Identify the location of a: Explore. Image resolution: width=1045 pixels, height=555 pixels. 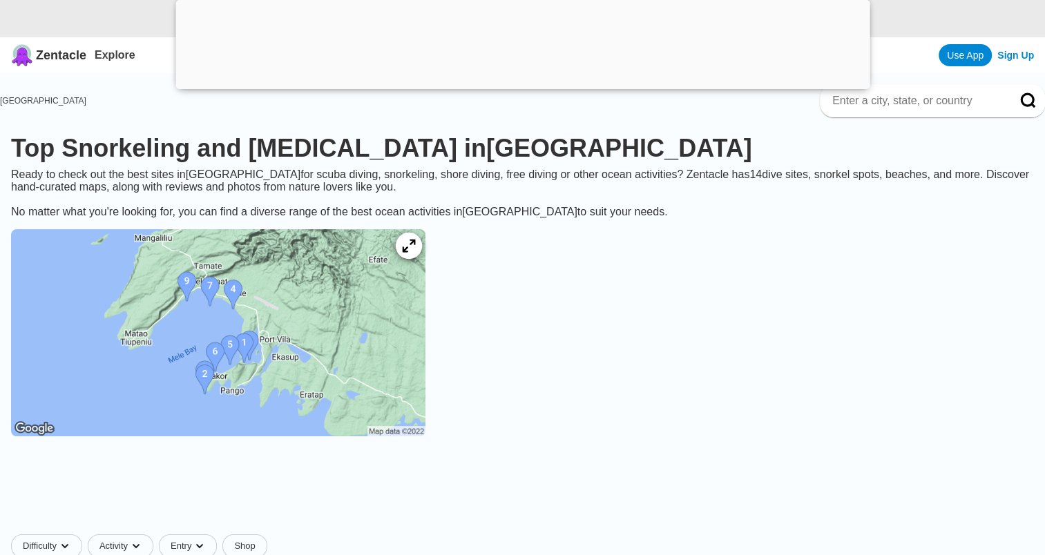
(115, 55).